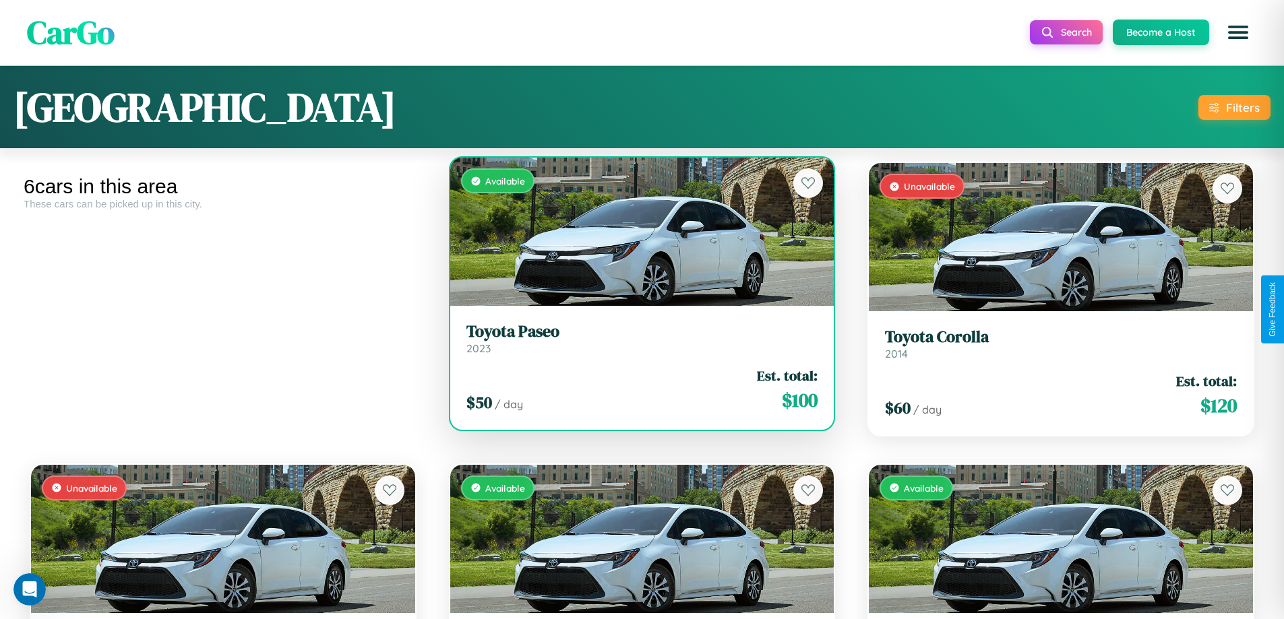 The image size is (1284, 619). What do you see at coordinates (1243, 107) in the screenshot?
I see `div: Filters` at bounding box center [1243, 107].